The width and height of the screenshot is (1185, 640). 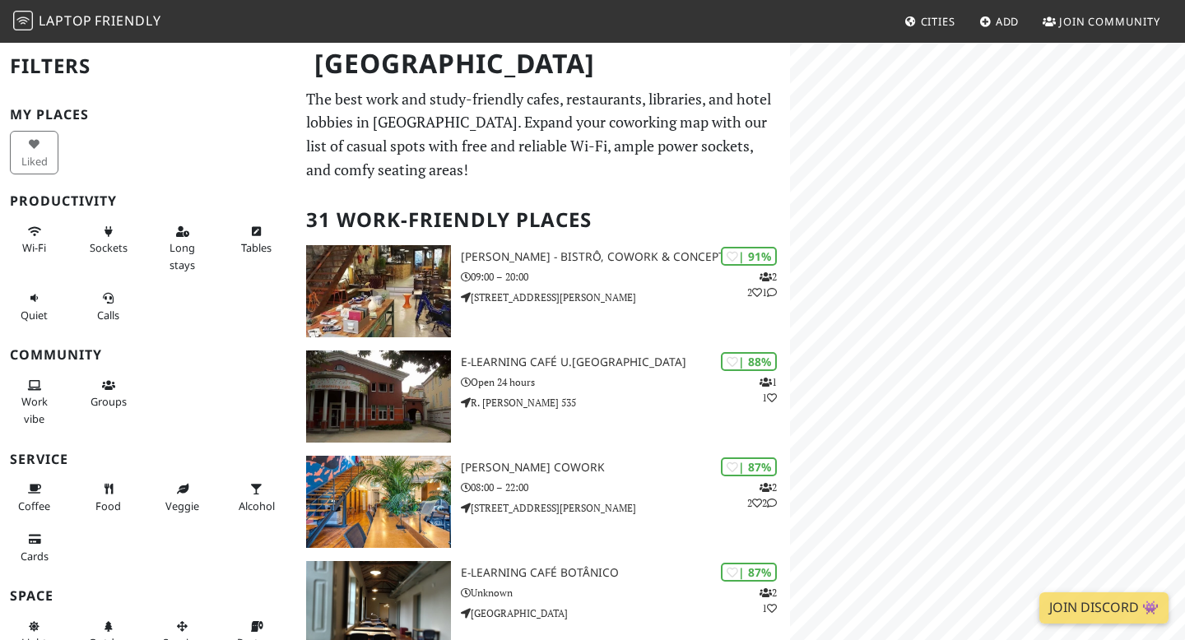 I want to click on span: Long stays, so click(x=182, y=256).